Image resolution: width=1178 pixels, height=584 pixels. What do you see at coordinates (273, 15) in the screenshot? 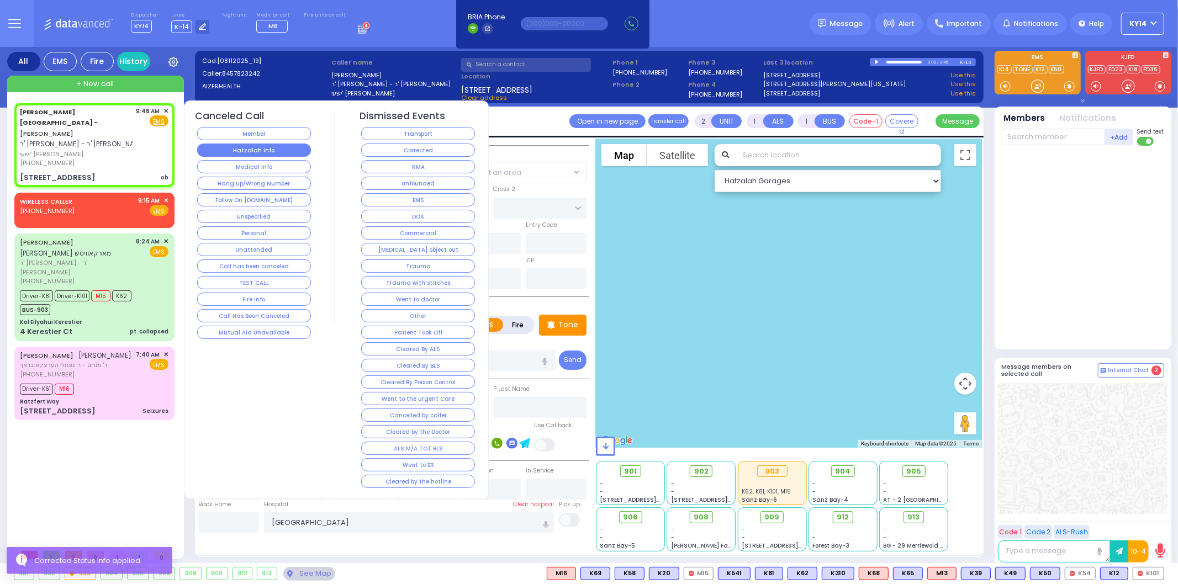
I see `label: Medic on call` at bounding box center [273, 15].